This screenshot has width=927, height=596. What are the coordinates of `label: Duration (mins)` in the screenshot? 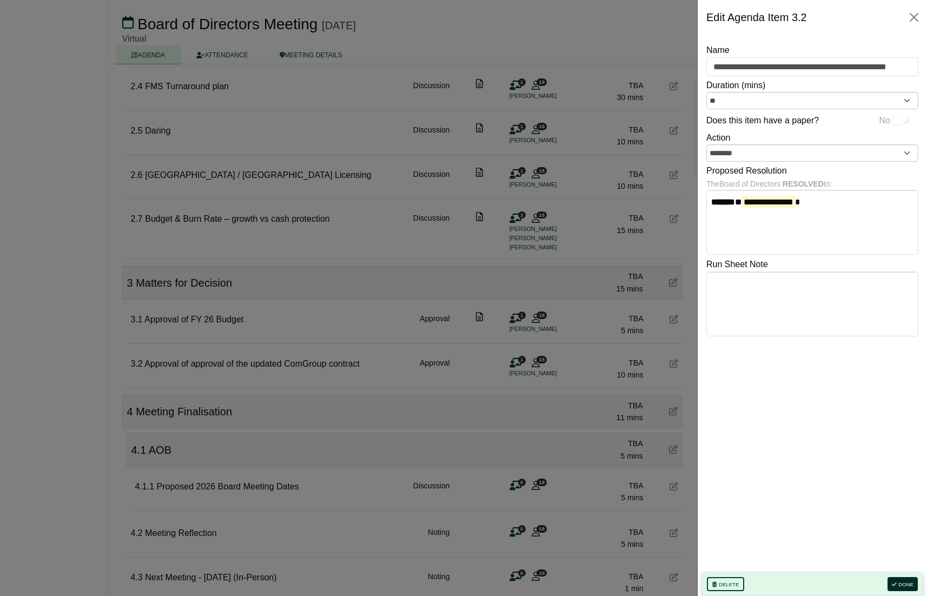 It's located at (735, 85).